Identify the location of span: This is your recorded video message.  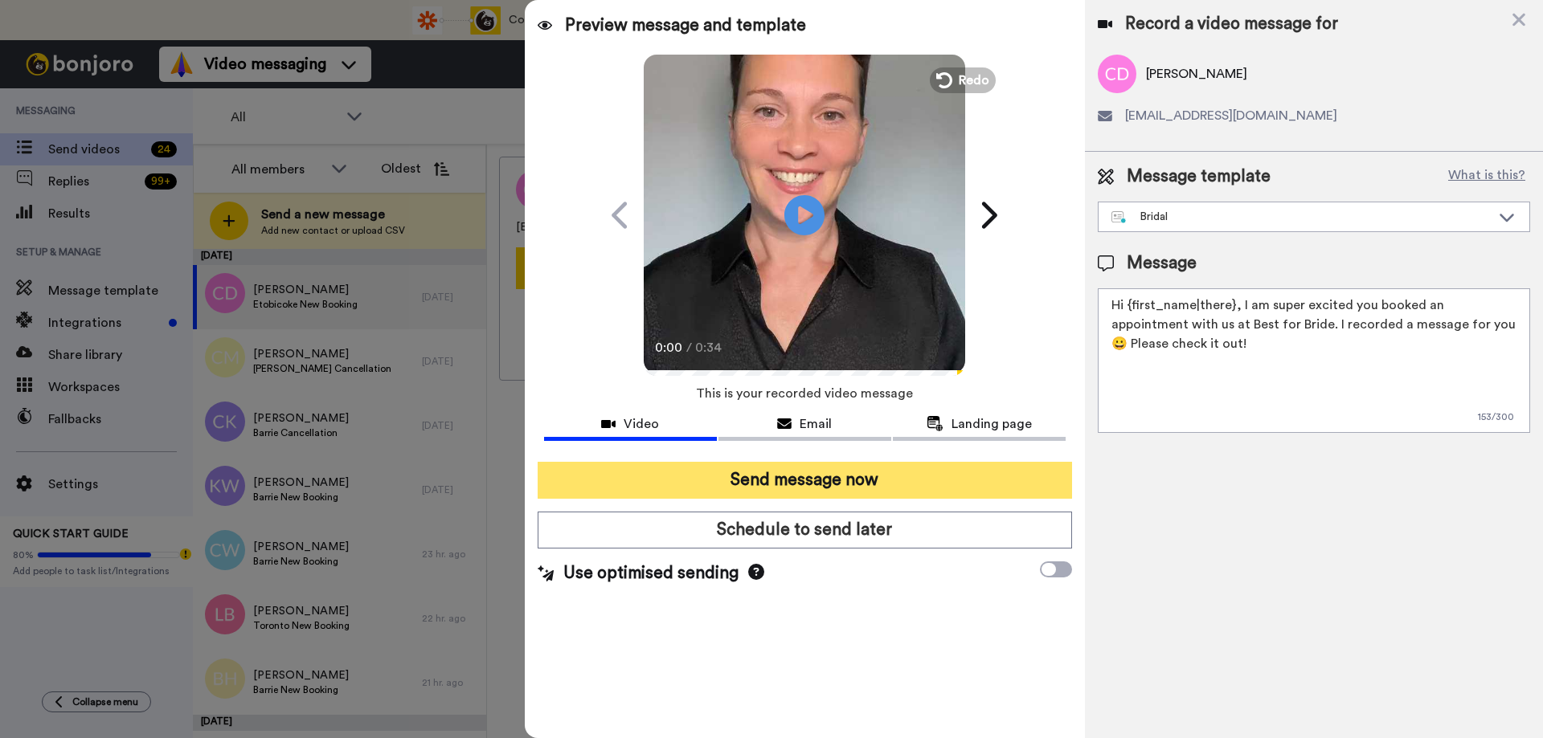
(804, 394).